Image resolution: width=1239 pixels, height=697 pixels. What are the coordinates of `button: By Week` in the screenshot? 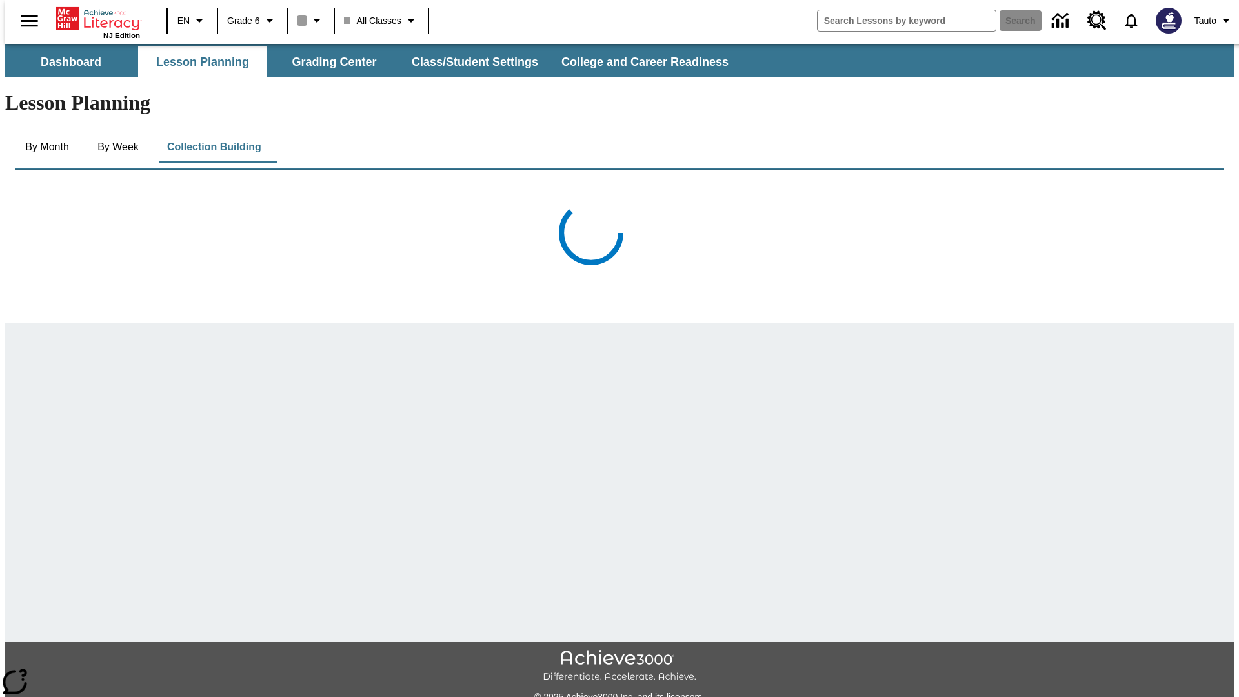 It's located at (118, 147).